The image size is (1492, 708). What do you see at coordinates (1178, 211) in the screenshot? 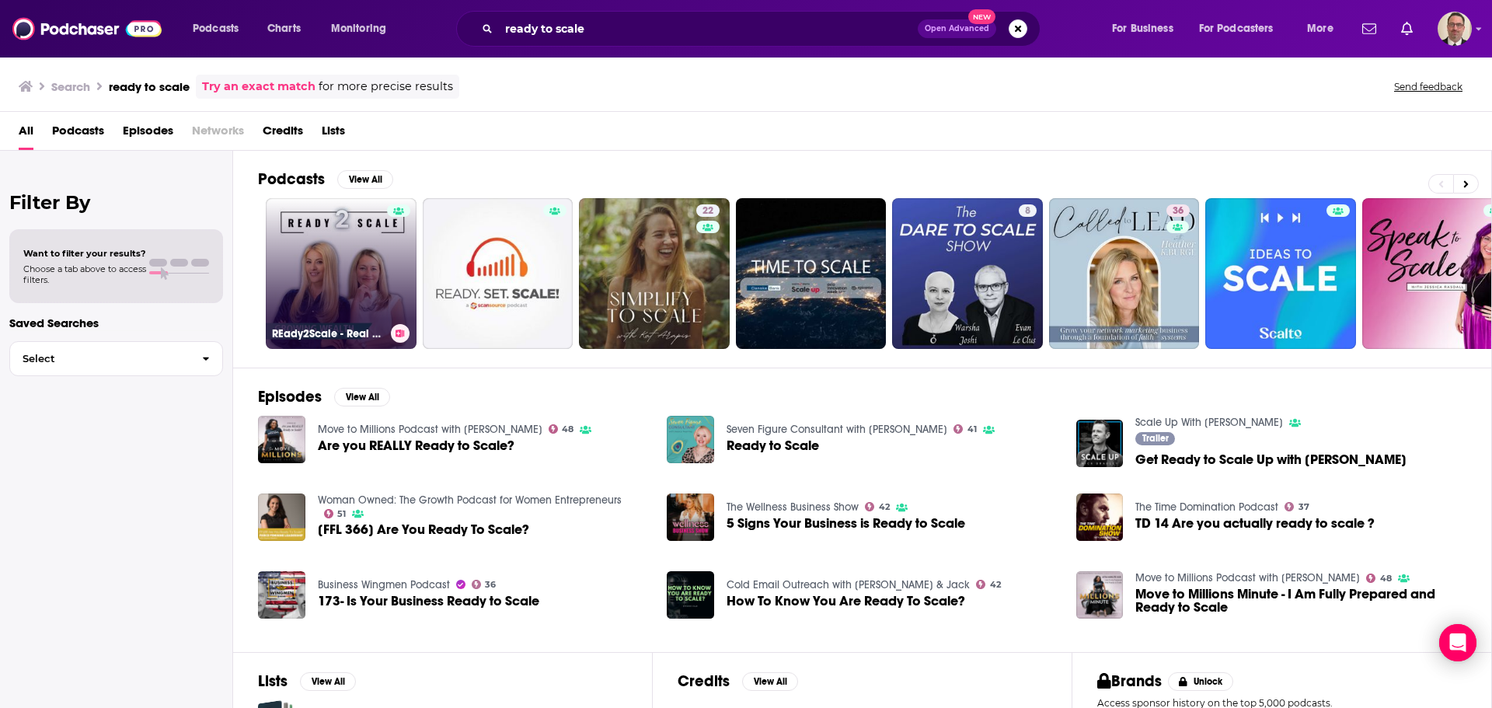
I see `span: 36` at bounding box center [1178, 211].